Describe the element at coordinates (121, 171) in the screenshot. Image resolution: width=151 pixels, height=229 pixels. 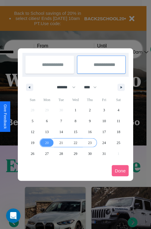
I see `button: Done` at that location.